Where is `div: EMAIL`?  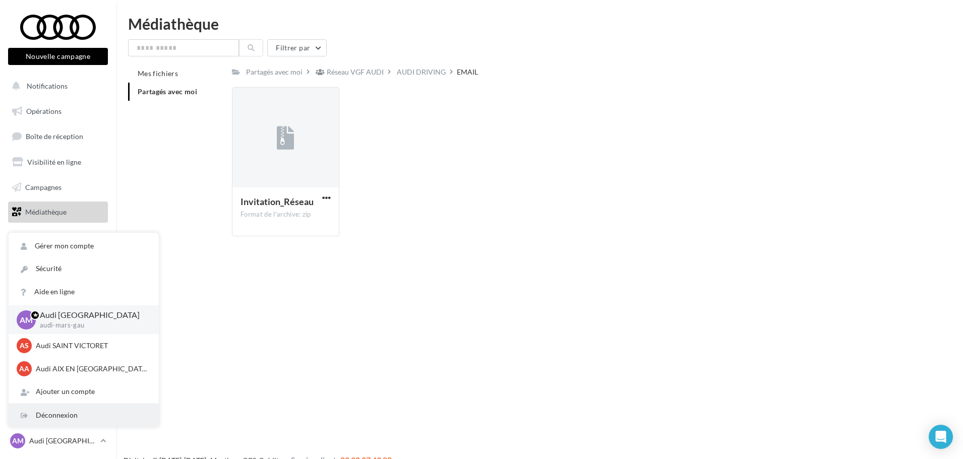 div: EMAIL is located at coordinates (468, 72).